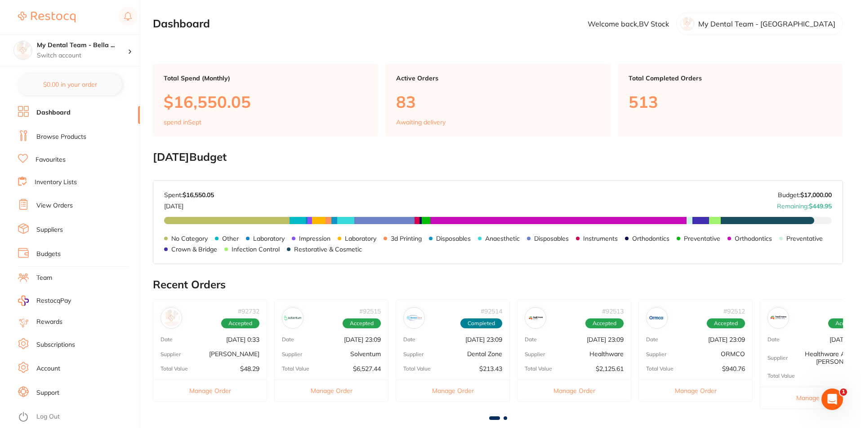  I want to click on p: # 92515, so click(370, 312).